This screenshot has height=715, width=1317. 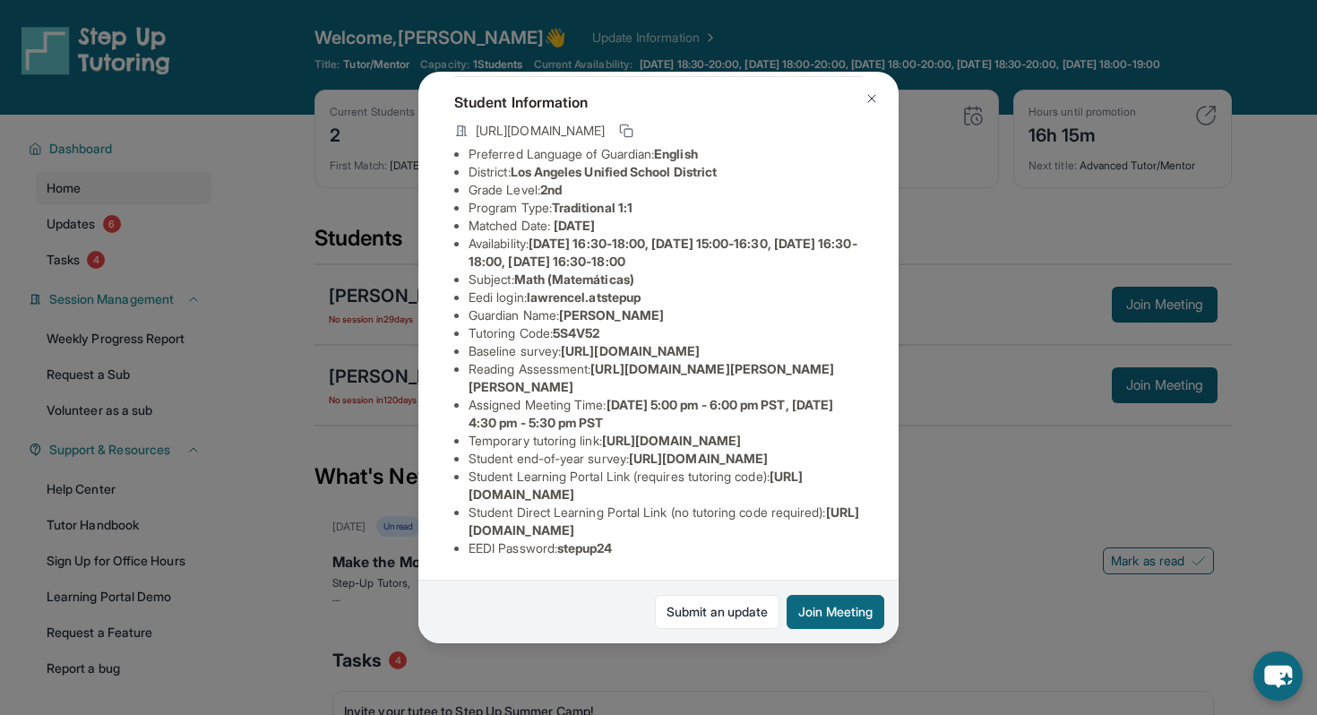 What do you see at coordinates (871, 99) in the screenshot?
I see `img: Close Icon` at bounding box center [871, 99].